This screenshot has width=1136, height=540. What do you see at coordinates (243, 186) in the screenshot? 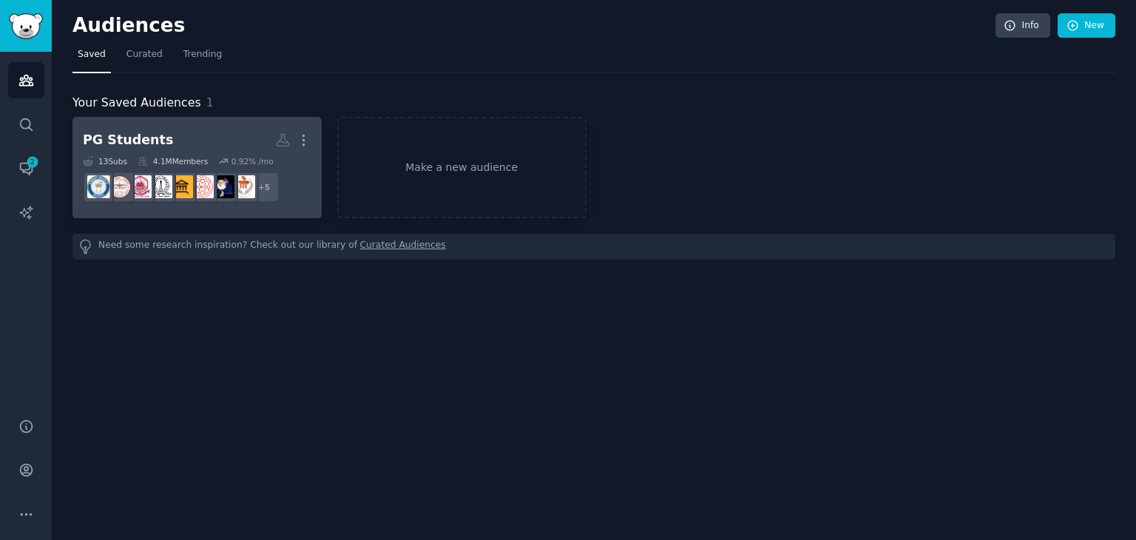
I see `img: manipal` at bounding box center [243, 186].